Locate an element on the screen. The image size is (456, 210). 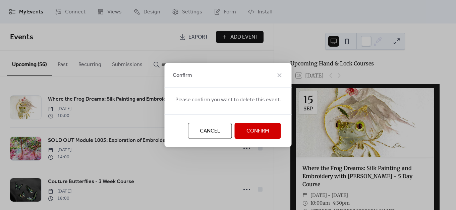
button: Confirm is located at coordinates (258, 131).